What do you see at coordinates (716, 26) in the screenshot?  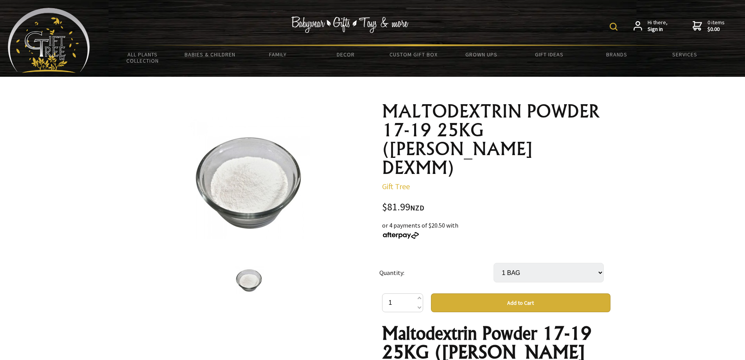 I see `span: 0 items` at bounding box center [716, 26].